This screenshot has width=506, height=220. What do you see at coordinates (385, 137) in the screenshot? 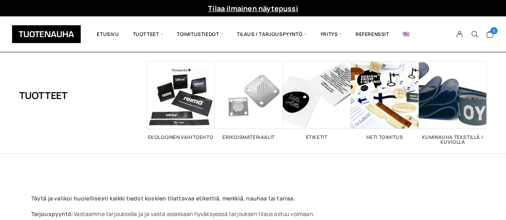
I see `h2: Heti toimitus` at bounding box center [385, 137].